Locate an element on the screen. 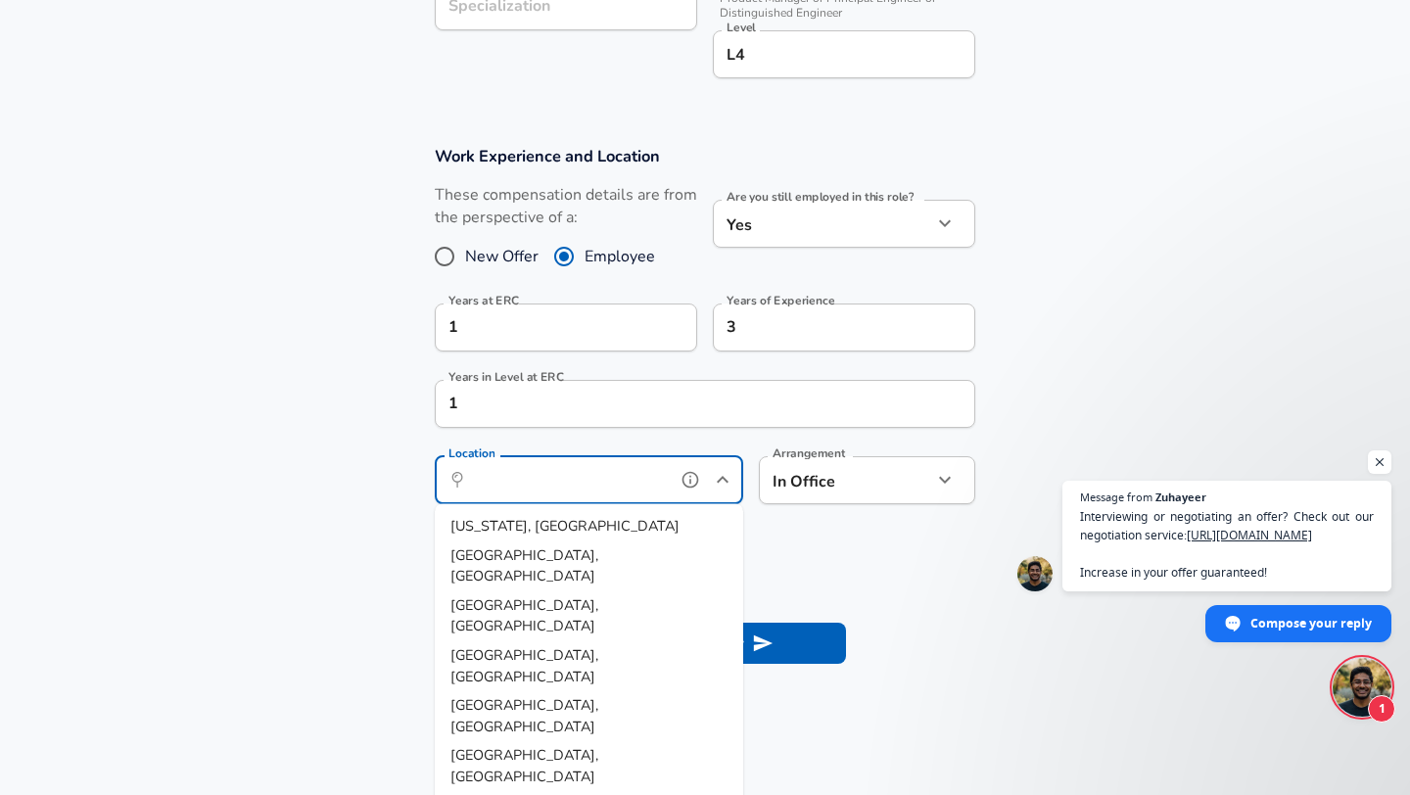 The image size is (1410, 795). label: Level is located at coordinates (741, 27).